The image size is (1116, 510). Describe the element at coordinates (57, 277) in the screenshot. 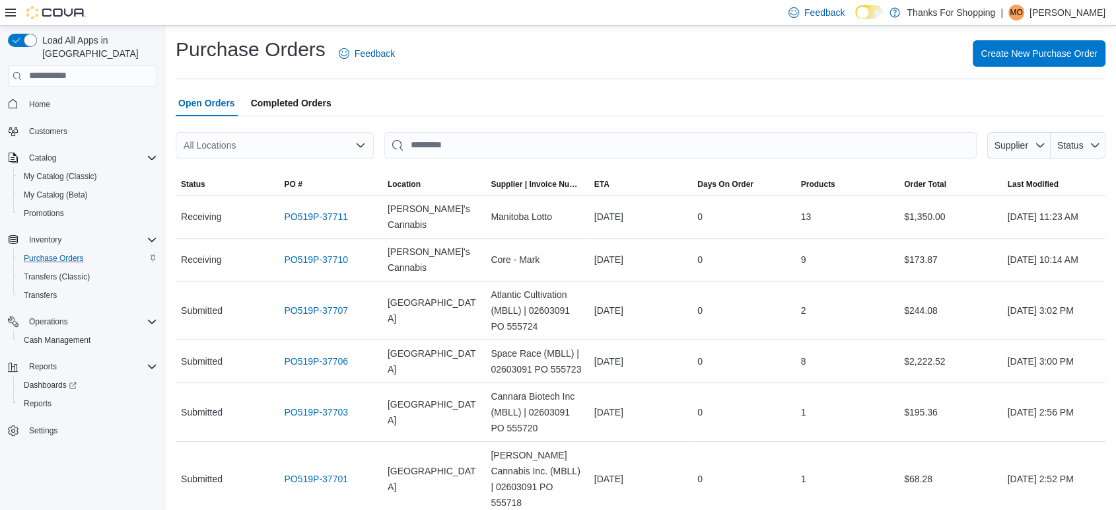

I see `a: Transfers (Classic)` at that location.